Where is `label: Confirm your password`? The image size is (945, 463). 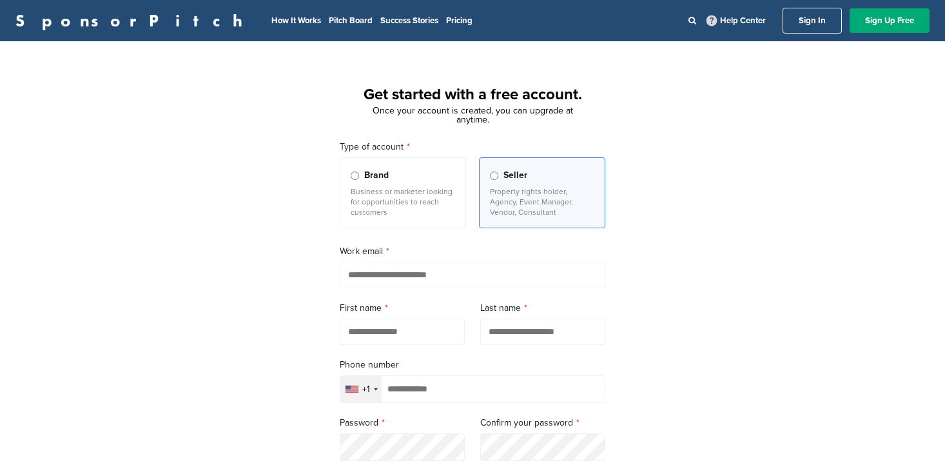
label: Confirm your password is located at coordinates (543, 423).